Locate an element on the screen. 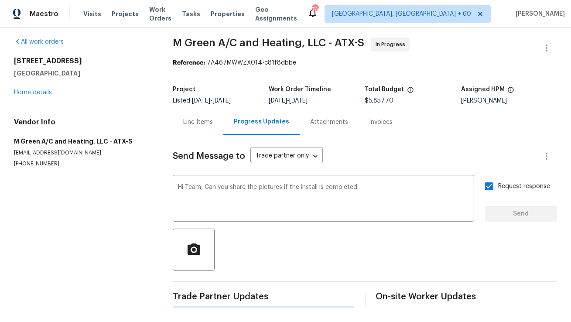 The height and width of the screenshot is (322, 571). span: Trade Partner Updates is located at coordinates (263, 296).